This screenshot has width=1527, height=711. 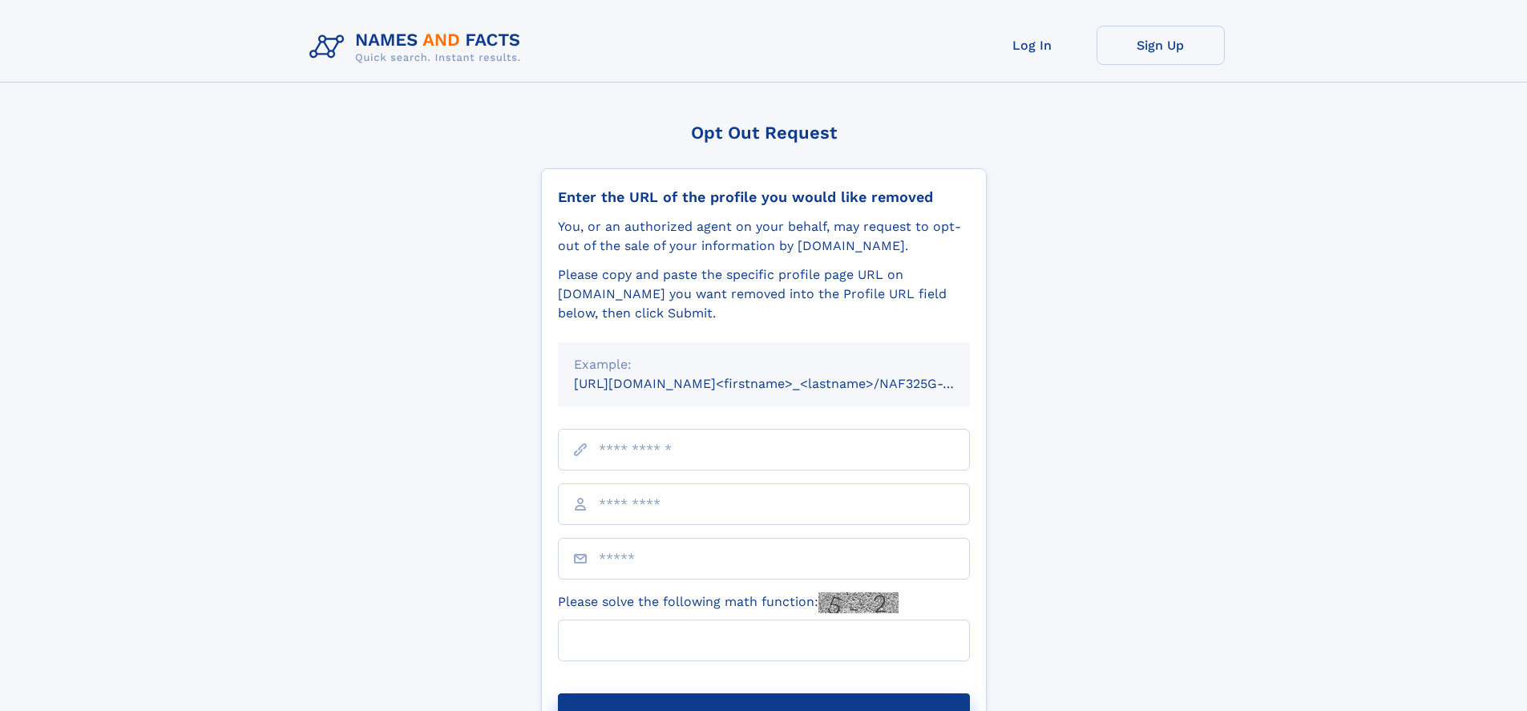 What do you see at coordinates (1032, 45) in the screenshot?
I see `a: Log In` at bounding box center [1032, 45].